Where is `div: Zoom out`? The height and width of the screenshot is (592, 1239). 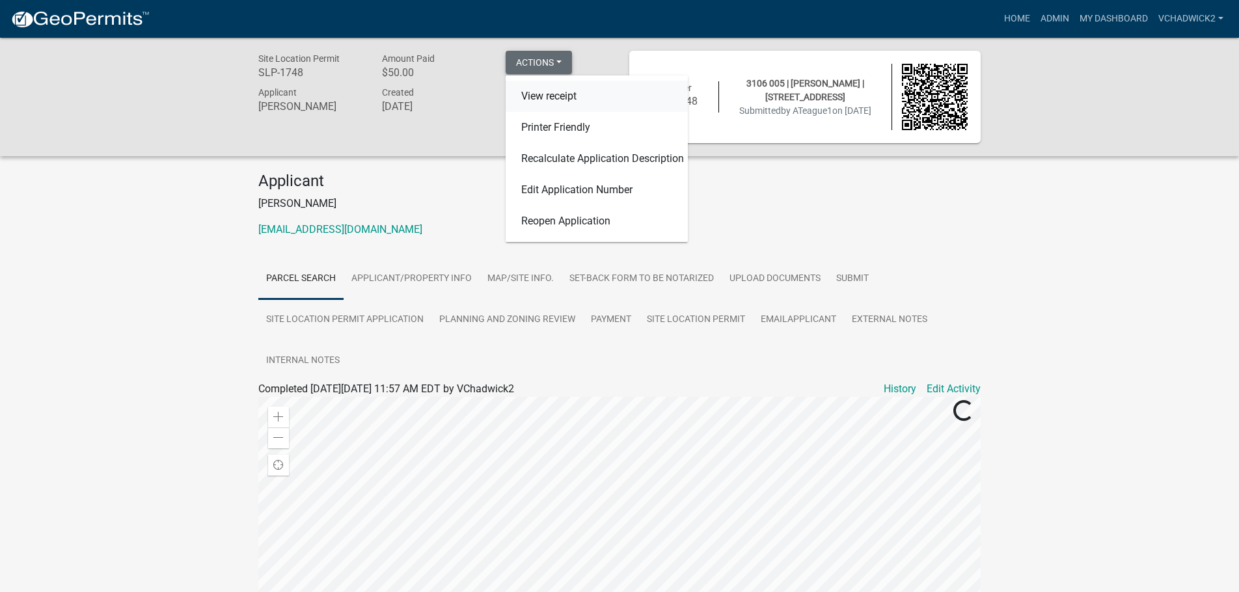
div: Zoom out is located at coordinates (279, 438).